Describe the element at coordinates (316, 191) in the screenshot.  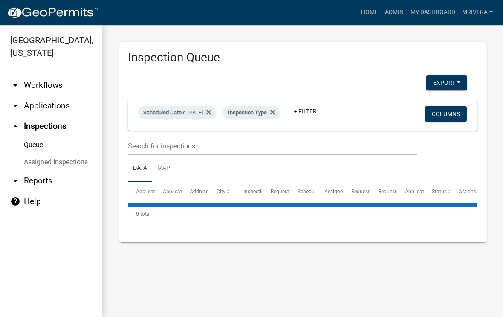
I see `span: Scheduled Time` at that location.